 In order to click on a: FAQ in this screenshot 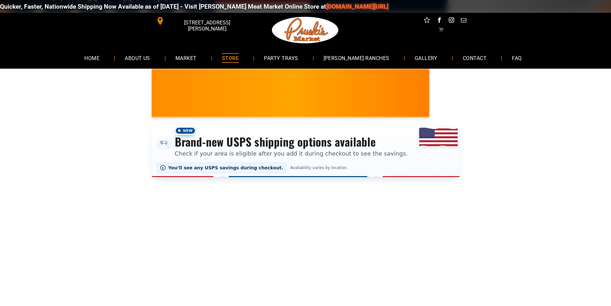, I will do `click(517, 58)`.